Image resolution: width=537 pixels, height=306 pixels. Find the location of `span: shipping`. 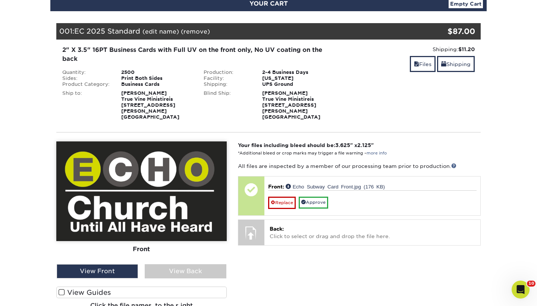

span: shipping is located at coordinates (444, 64).